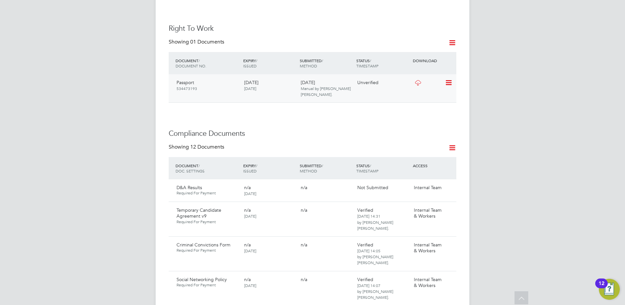 Image resolution: width=625 pixels, height=305 pixels. What do you see at coordinates (368, 82) in the screenshot?
I see `span: Unverified` at bounding box center [368, 82].